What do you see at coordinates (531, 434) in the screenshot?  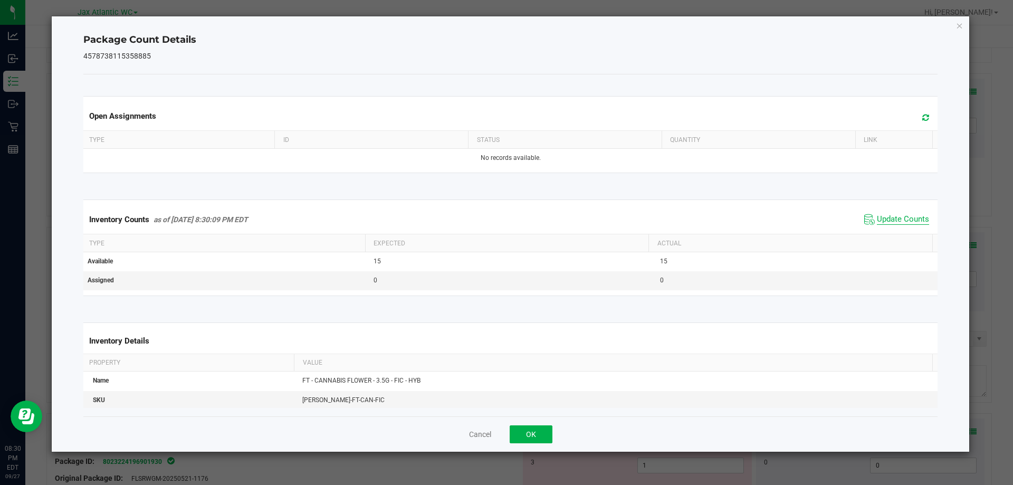 I see `button: OK` at bounding box center [531, 434].